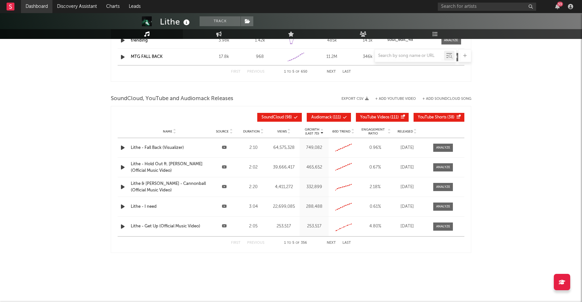 Image resolution: width=582 pixels, height=302 pixels. Describe the element at coordinates (169, 227) in the screenshot. I see `div: Lithe - Get Up (Official Music Video)` at that location.